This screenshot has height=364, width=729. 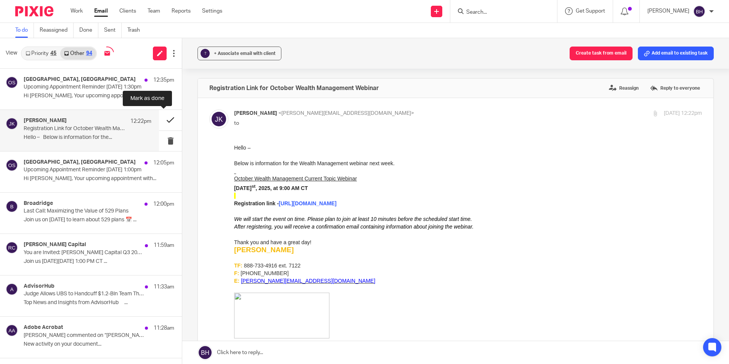 I want to click on p: 11:28am, so click(x=164, y=328).